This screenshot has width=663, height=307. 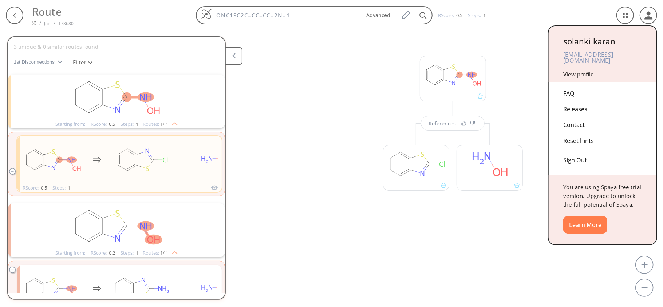 What do you see at coordinates (579, 74) in the screenshot?
I see `a: View profile` at bounding box center [579, 74].